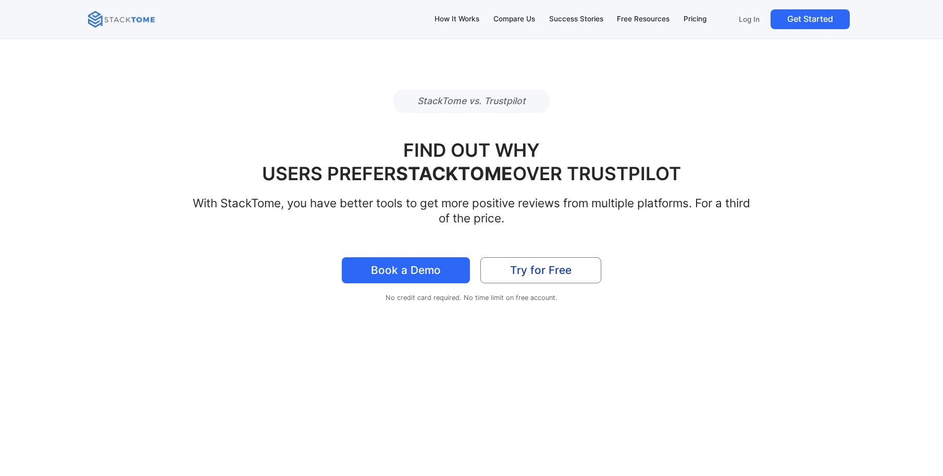  What do you see at coordinates (471, 211) in the screenshot?
I see `h2: With StackTome, you have better tools to get more positive reviews from multiple platforms. For a...` at bounding box center [471, 211].